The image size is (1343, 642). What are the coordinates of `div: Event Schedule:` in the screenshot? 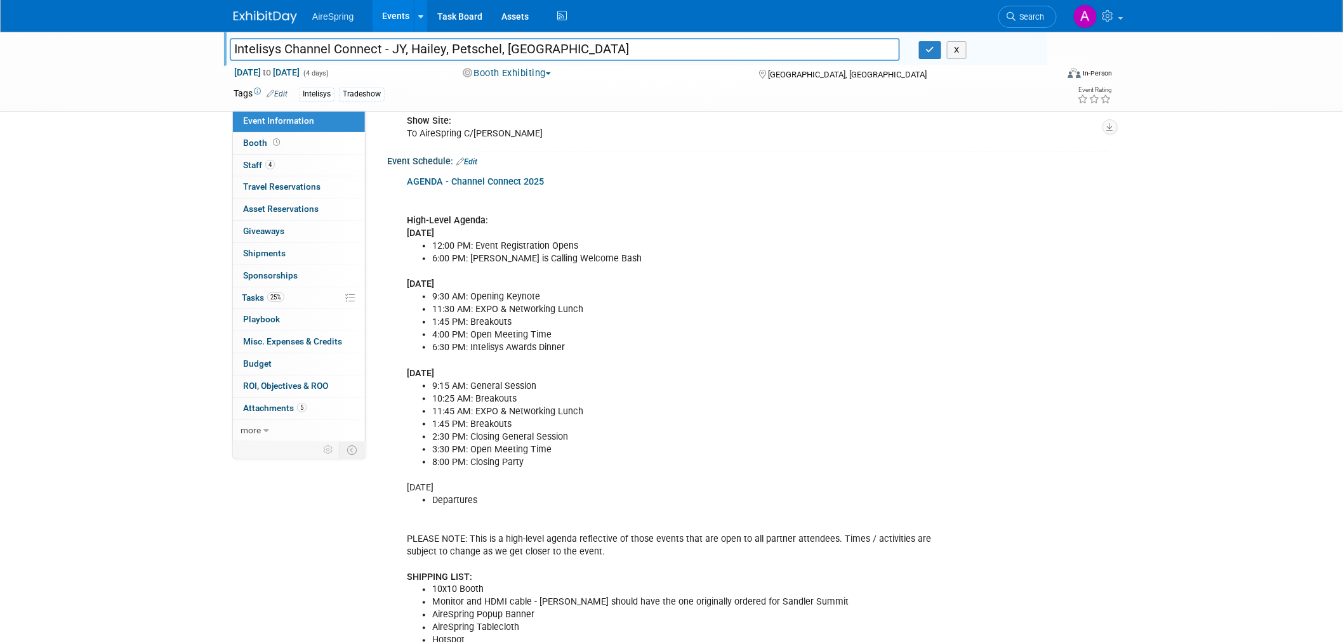 It's located at (748, 160).